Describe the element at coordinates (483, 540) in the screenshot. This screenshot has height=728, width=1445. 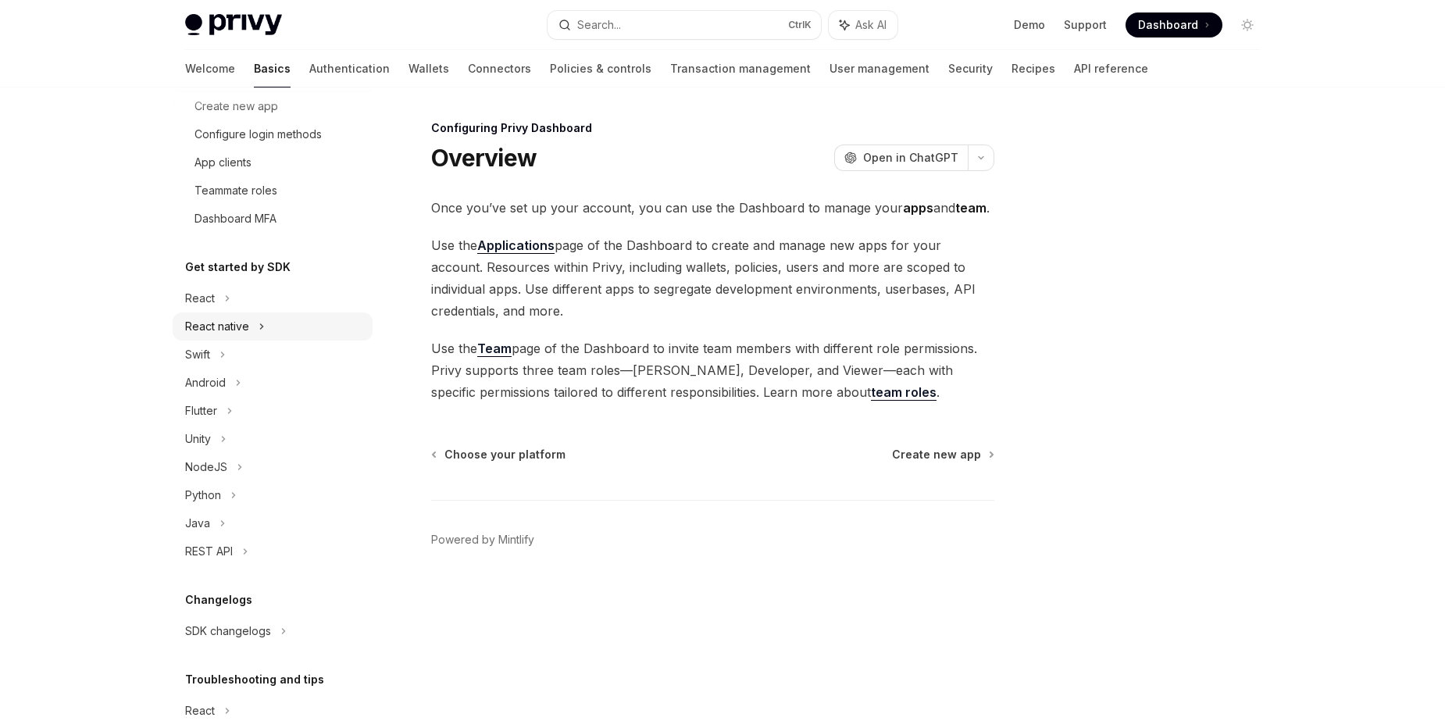
I see `a: Powered by Mintlify` at that location.